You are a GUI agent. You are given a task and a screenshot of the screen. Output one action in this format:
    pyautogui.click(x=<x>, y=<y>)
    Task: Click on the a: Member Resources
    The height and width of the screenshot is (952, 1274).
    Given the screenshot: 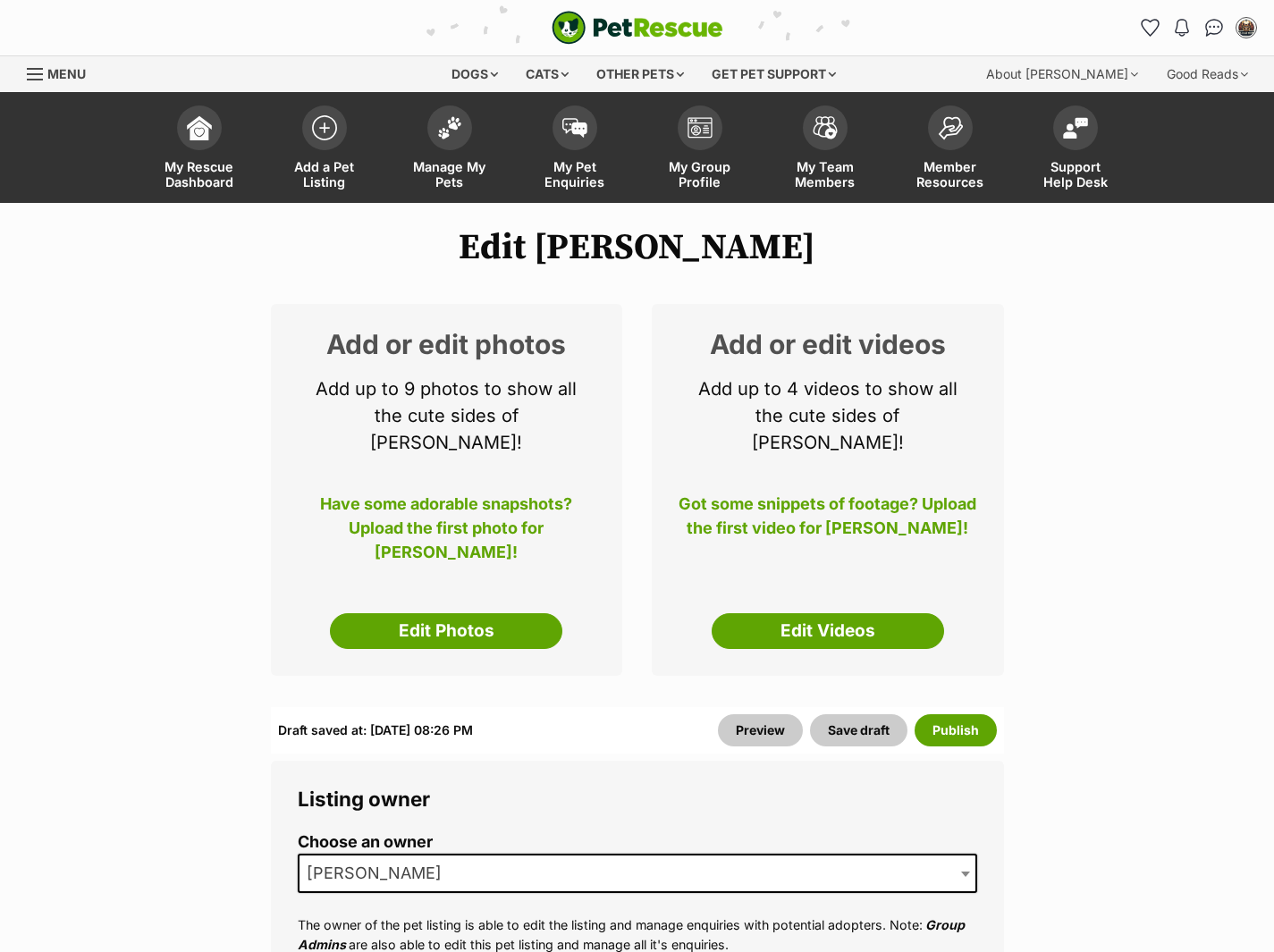 What is the action you would take?
    pyautogui.click(x=950, y=150)
    